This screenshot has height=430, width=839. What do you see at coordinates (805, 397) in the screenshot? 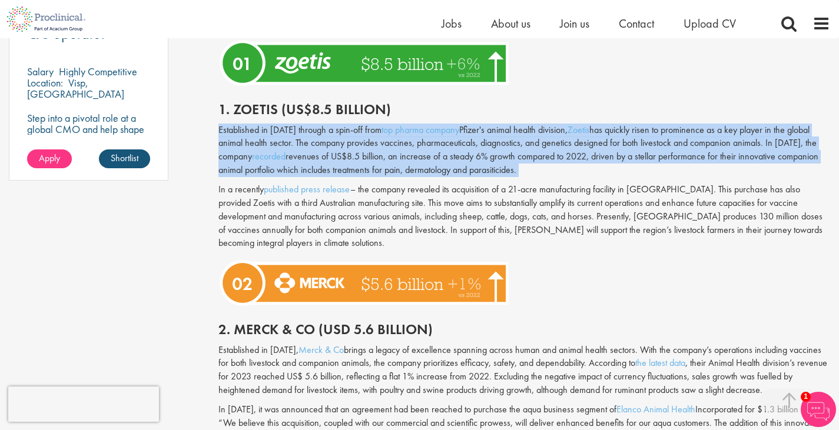
I see `span: 1` at bounding box center [805, 397].